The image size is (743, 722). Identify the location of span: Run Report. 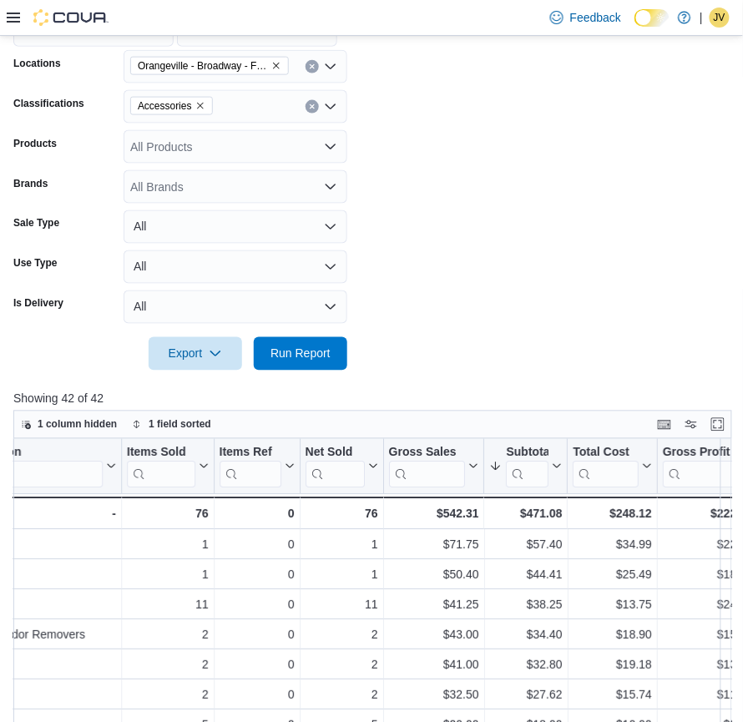
(301, 354).